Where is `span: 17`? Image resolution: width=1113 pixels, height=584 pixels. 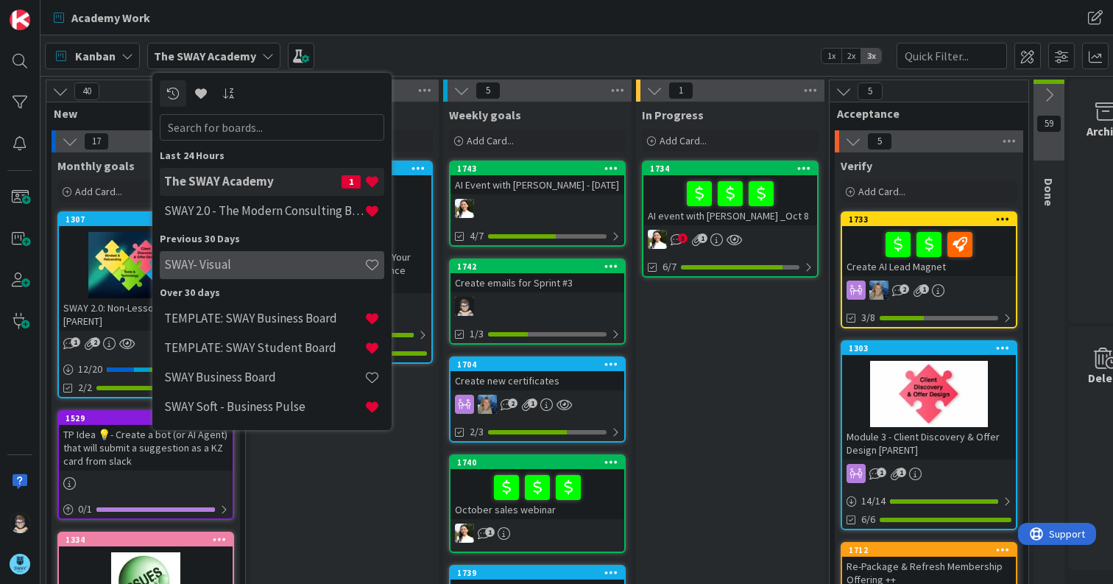
span: 17 is located at coordinates (96, 141).